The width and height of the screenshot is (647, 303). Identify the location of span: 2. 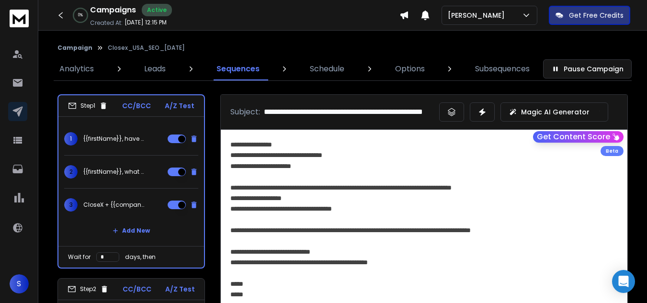
(71, 172).